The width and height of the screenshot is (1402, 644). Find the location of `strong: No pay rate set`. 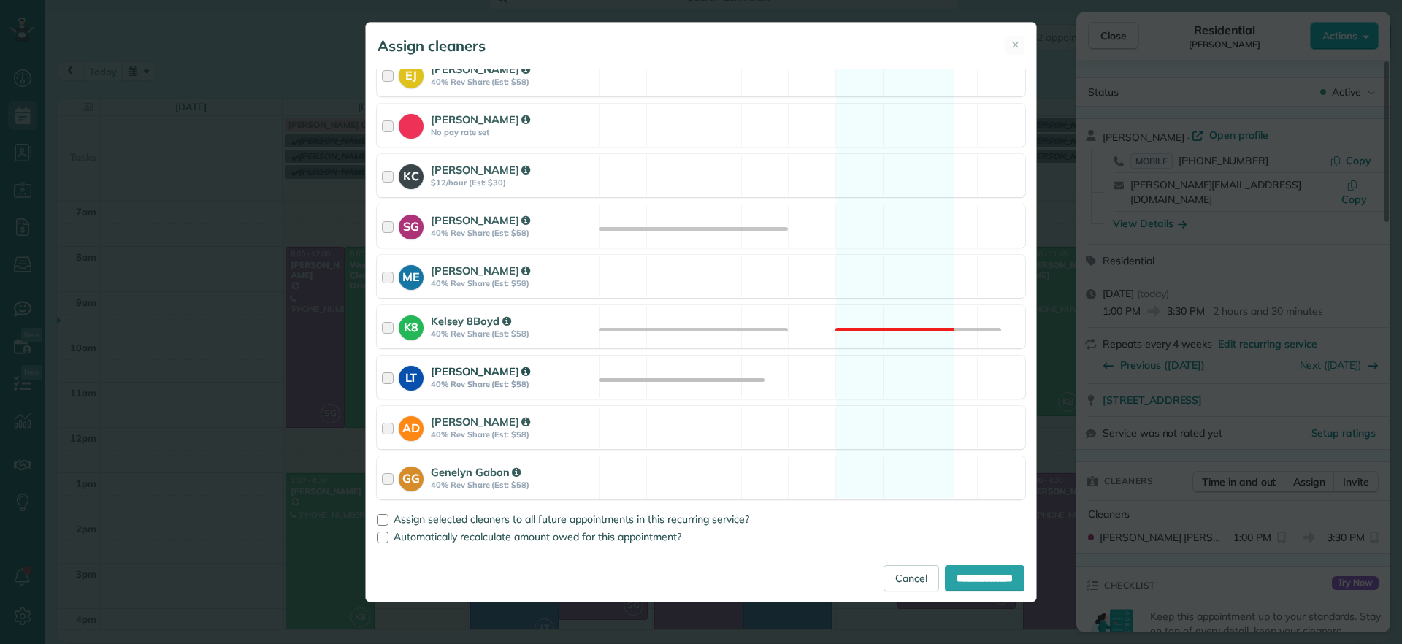

strong: No pay rate set is located at coordinates (513, 132).